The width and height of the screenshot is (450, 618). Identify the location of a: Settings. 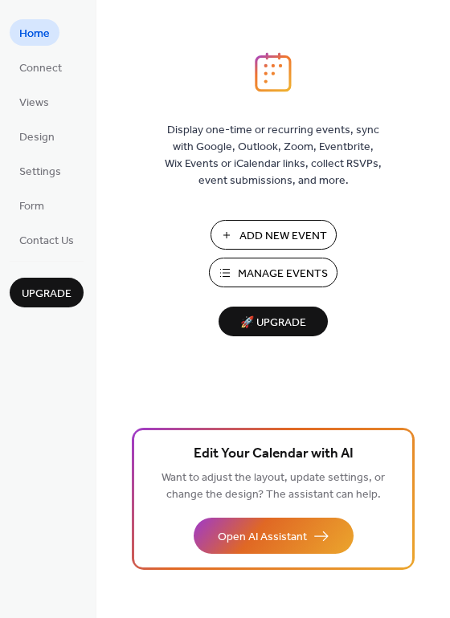
(40, 170).